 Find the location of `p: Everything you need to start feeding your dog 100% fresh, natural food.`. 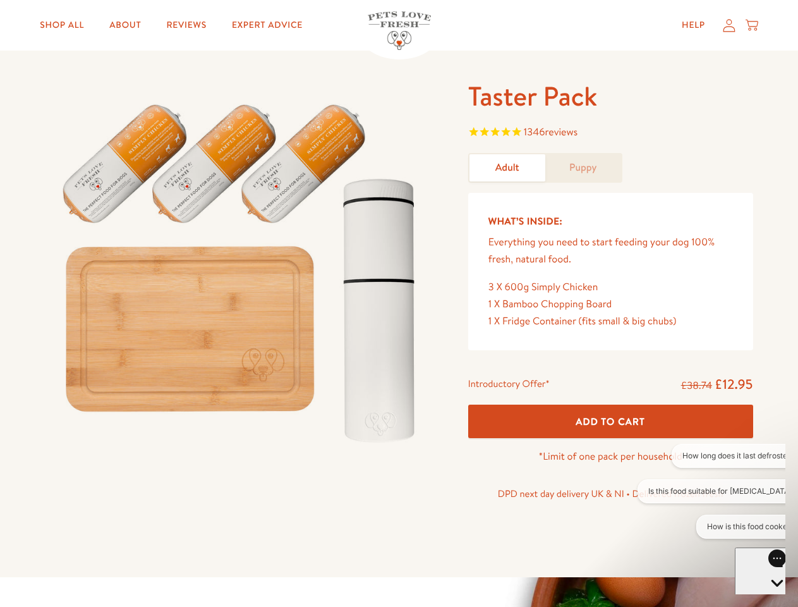

p: Everything you need to start feeding your dog 100% fresh, natural food. is located at coordinates (611, 251).